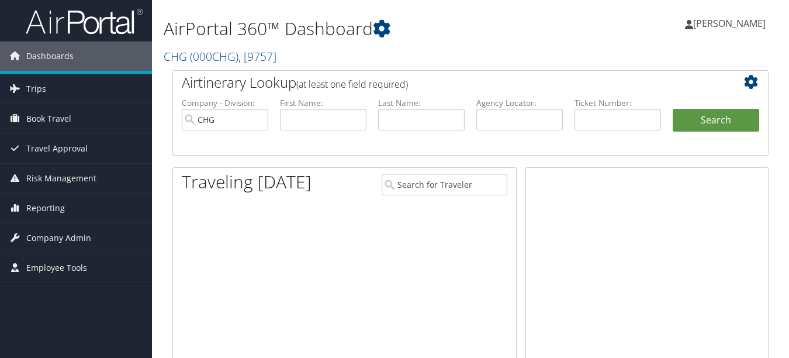 The height and width of the screenshot is (358, 789). I want to click on span: Employee Tools, so click(57, 268).